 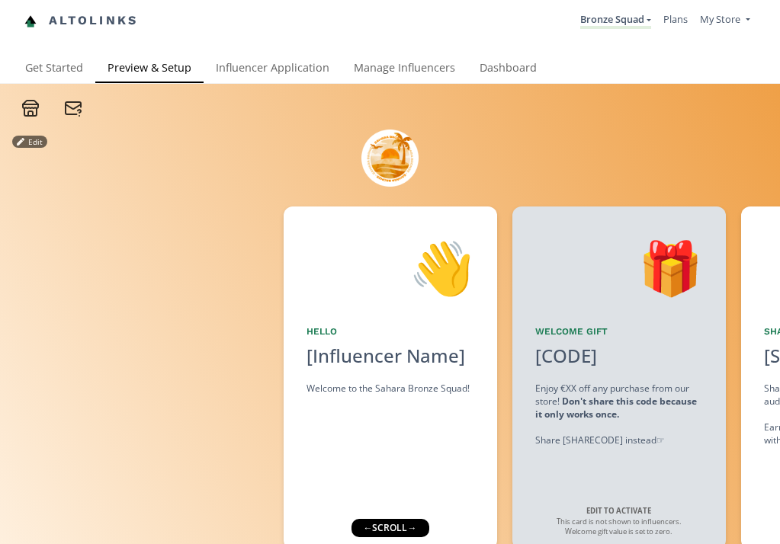 What do you see at coordinates (30, 142) in the screenshot?
I see `button: Edit` at bounding box center [30, 142].